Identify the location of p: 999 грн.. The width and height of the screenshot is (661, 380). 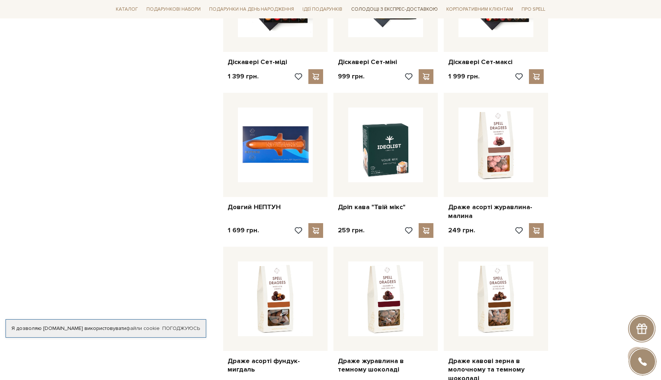
(351, 76).